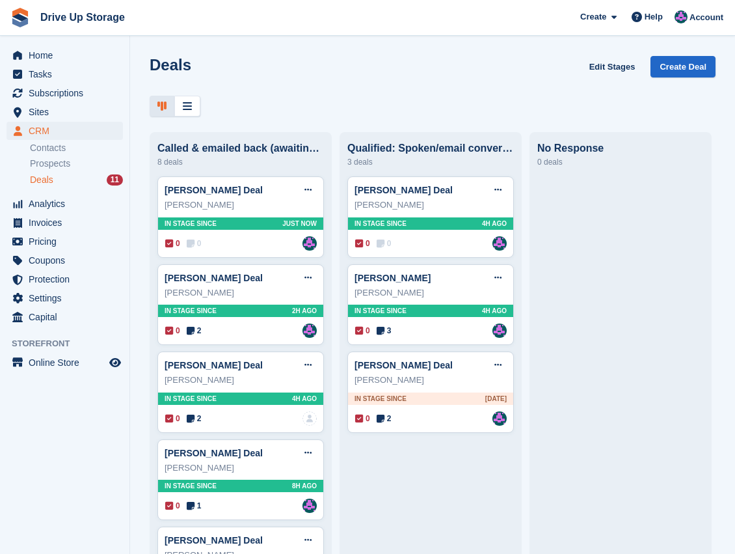 The image size is (735, 554). Describe the element at coordinates (612, 66) in the screenshot. I see `a: Edit Stages` at that location.